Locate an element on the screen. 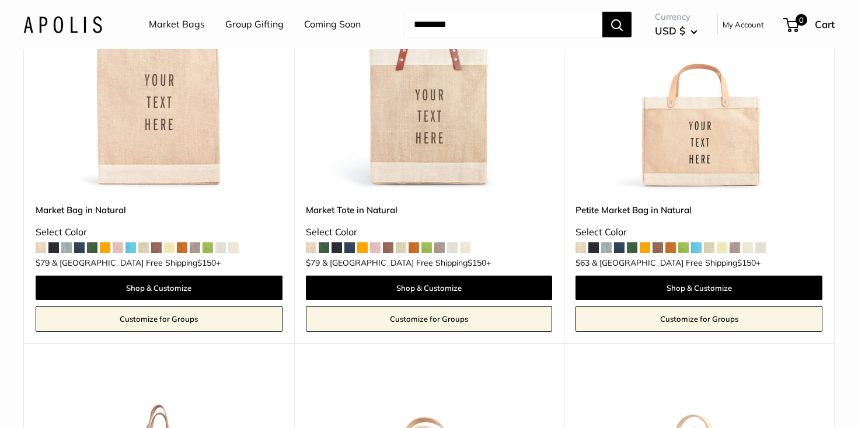 This screenshot has height=428, width=858. a: 0 Cart is located at coordinates (809, 25).